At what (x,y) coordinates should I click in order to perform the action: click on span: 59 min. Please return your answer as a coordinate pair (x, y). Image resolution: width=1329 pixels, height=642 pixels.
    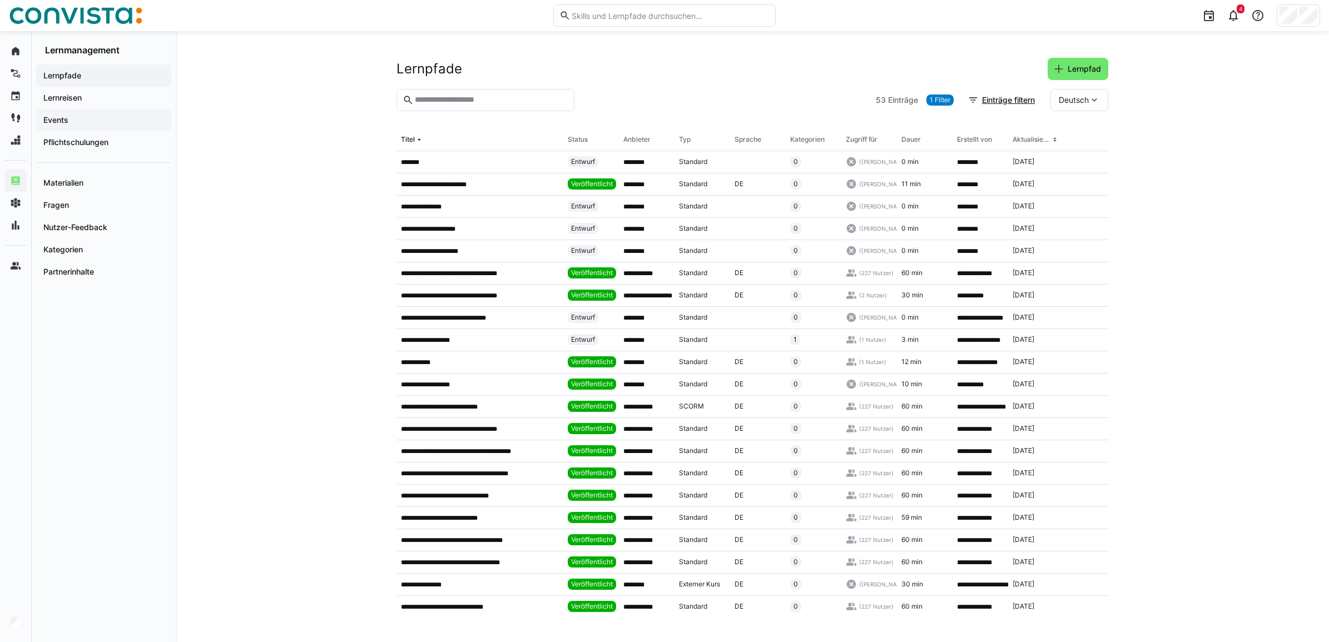
    Looking at the image, I should click on (912, 518).